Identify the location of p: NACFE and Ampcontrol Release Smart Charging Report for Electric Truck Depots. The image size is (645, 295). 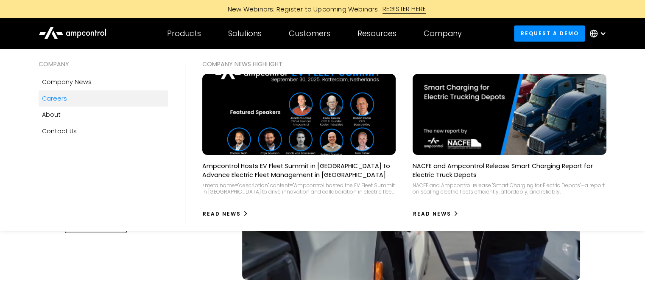
(509, 170).